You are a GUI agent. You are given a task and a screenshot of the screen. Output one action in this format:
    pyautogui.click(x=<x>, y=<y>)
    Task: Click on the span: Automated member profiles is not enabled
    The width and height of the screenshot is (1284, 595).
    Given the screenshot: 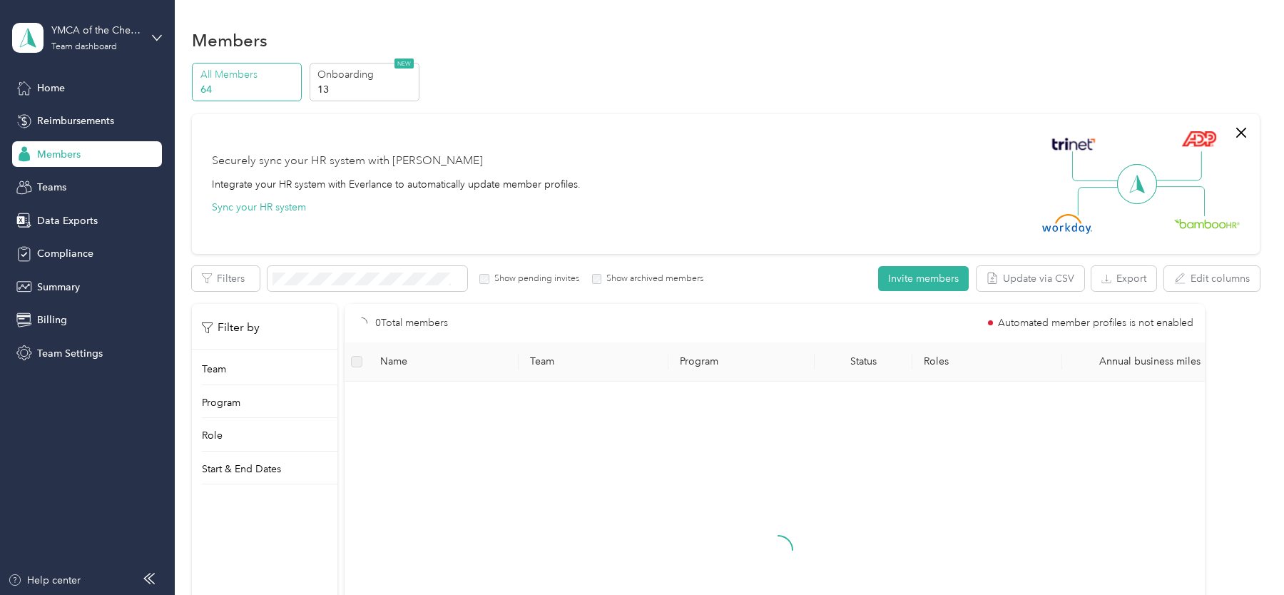 What is the action you would take?
    pyautogui.click(x=1096, y=323)
    